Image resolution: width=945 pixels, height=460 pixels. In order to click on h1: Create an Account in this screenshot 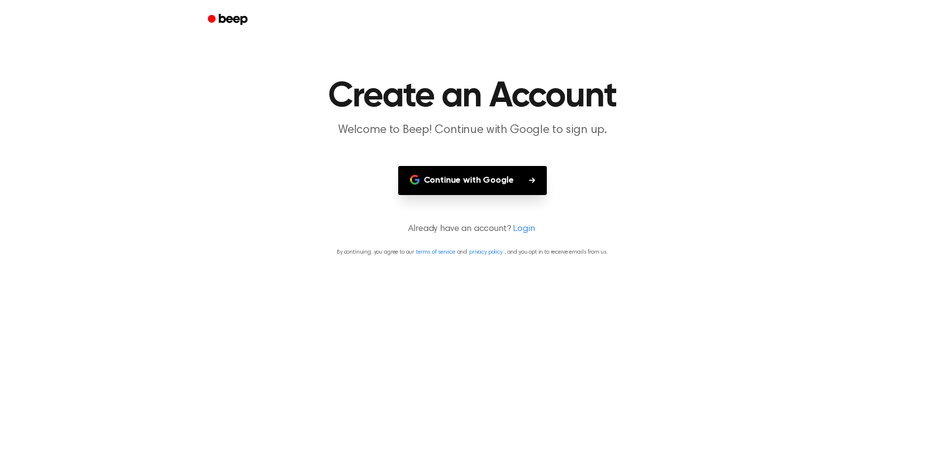, I will do `click(472, 96)`.